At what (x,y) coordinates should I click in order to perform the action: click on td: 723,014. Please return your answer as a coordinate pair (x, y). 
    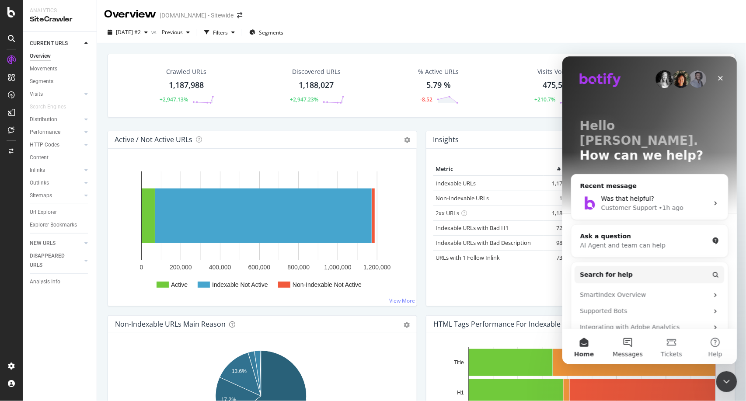
    Looking at the image, I should click on (561, 228).